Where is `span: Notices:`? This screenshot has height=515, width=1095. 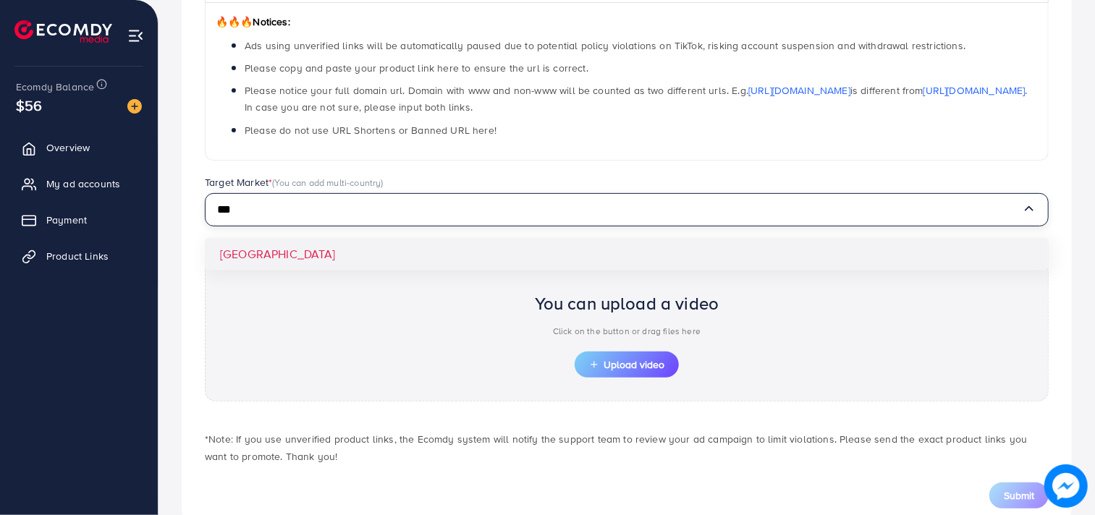
span: Notices: is located at coordinates (253, 22).